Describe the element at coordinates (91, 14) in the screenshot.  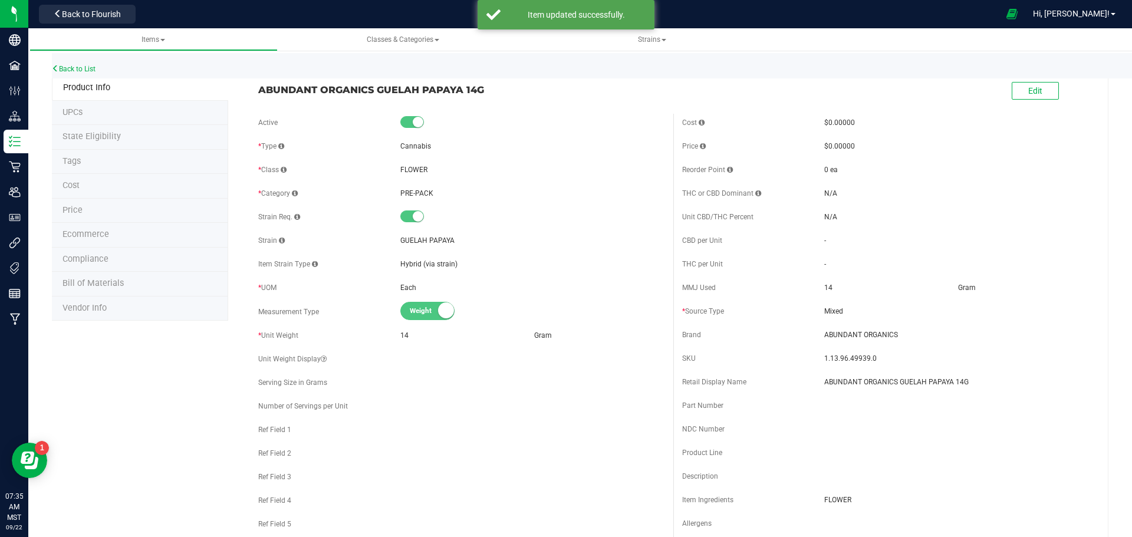
I see `span: Back to Flourish` at that location.